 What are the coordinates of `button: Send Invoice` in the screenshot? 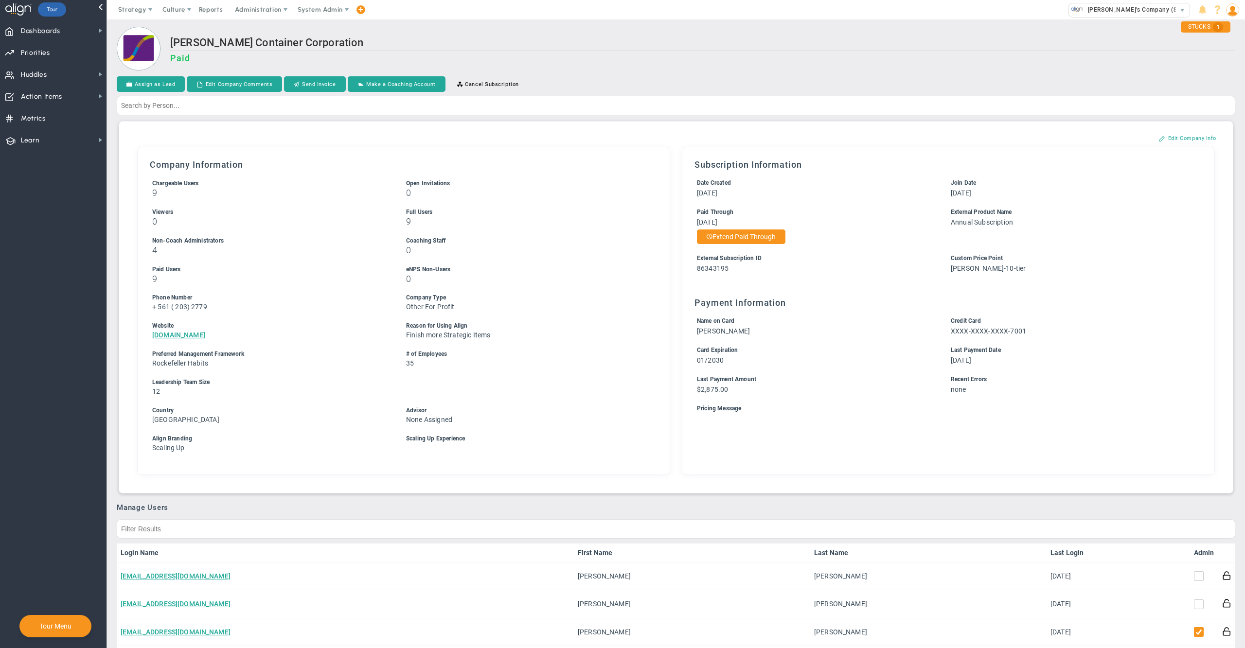 It's located at (315, 84).